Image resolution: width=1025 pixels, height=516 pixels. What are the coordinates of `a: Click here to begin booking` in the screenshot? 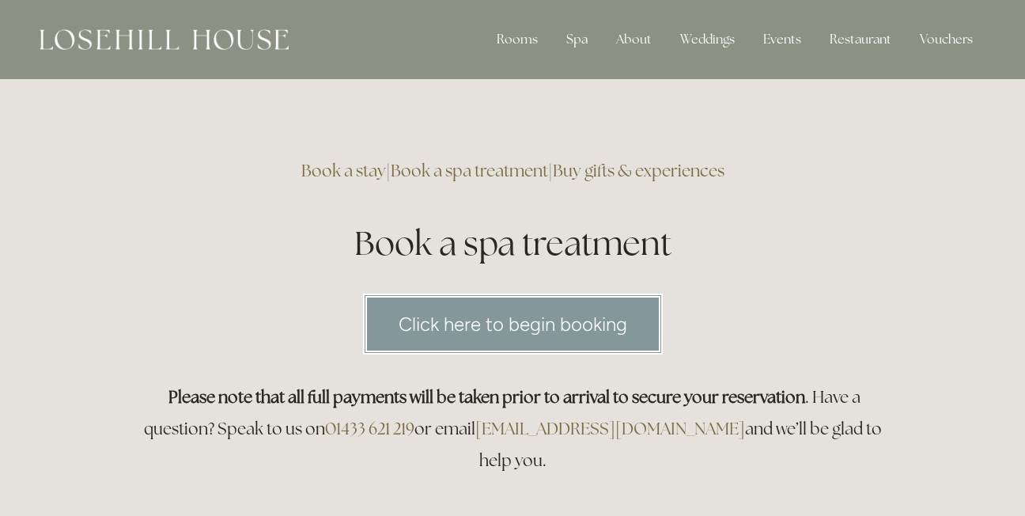 It's located at (512, 323).